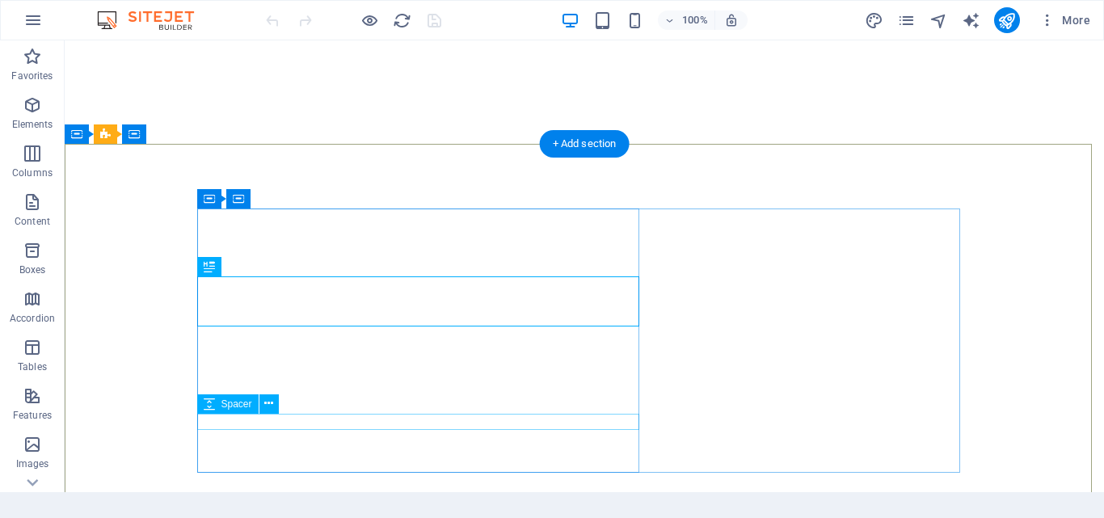 The image size is (1104, 518). I want to click on div: + Add section, so click(584, 144).